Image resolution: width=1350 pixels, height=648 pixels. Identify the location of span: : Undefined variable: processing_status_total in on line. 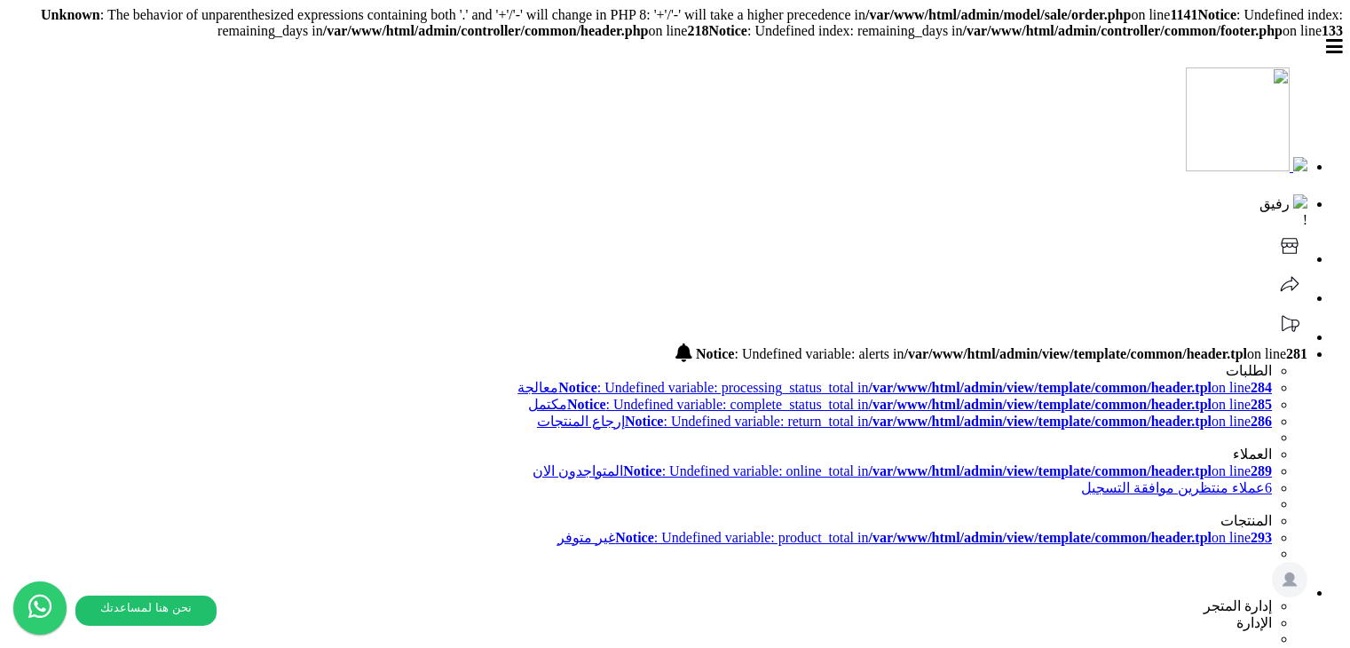
(915, 387).